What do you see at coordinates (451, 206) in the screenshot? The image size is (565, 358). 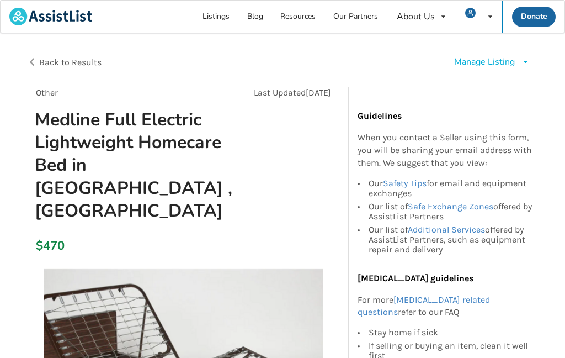 I see `a: Safe Exchange Zones` at bounding box center [451, 206].